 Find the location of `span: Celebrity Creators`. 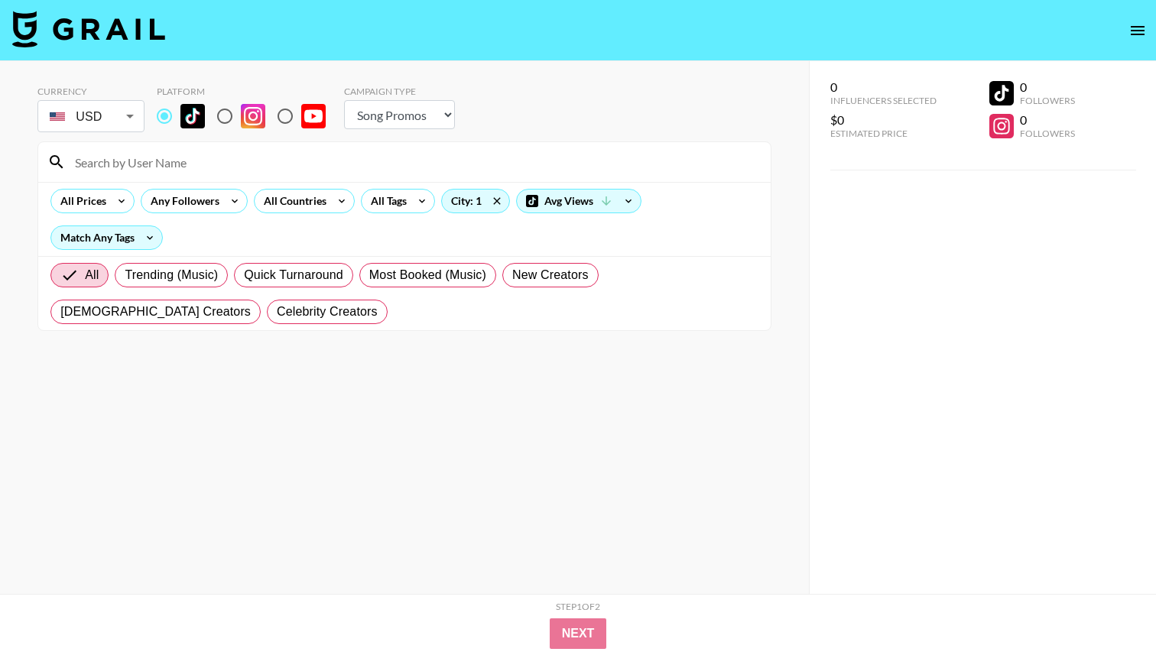

span: Celebrity Creators is located at coordinates (327, 312).